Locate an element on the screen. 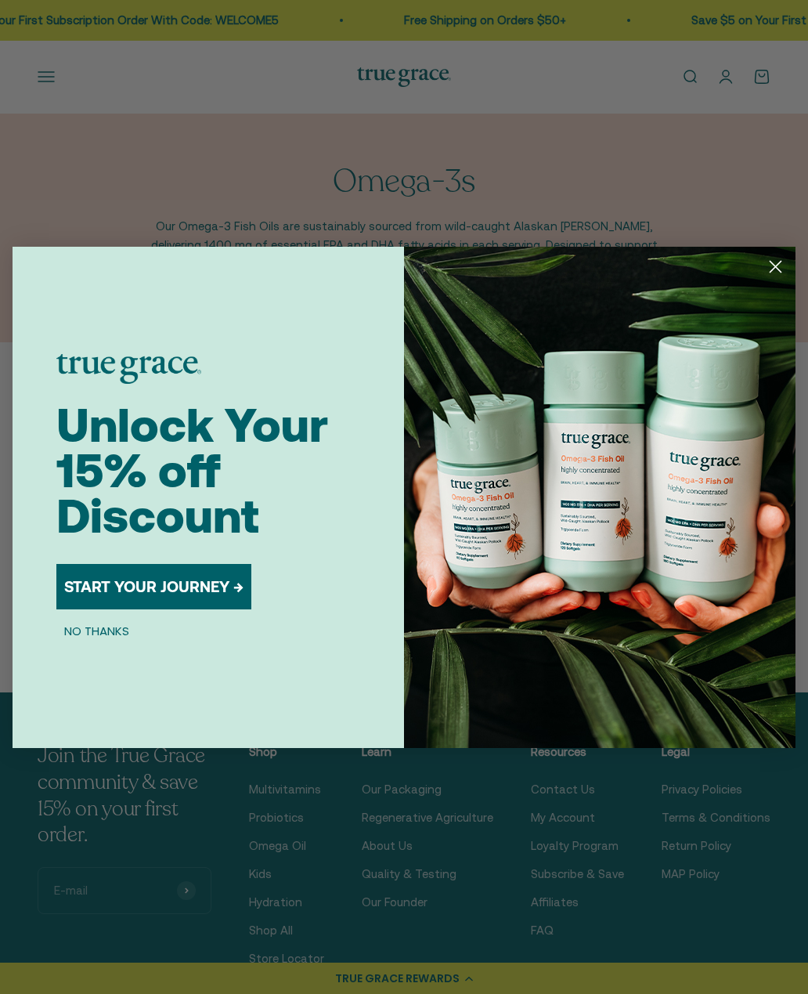 The image size is (808, 994). img: logo placeholder is located at coordinates (128, 369).